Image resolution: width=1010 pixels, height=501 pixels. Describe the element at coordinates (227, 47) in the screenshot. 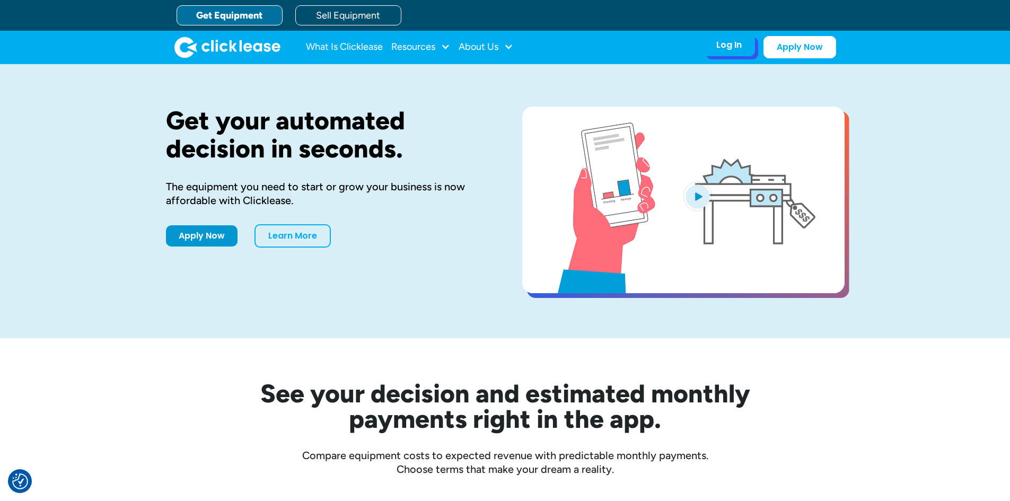

I see `a: home` at that location.